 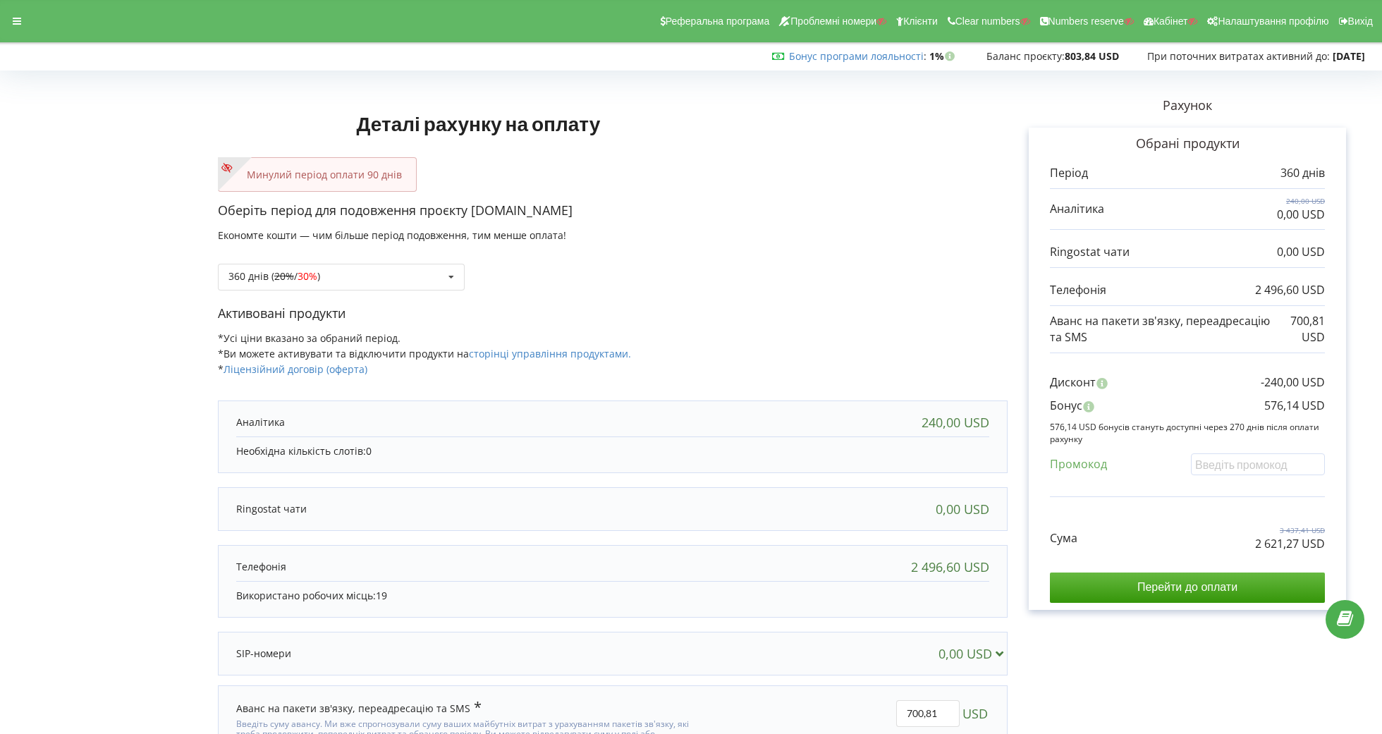 I want to click on div: 360 днів ( / ), so click(x=274, y=276).